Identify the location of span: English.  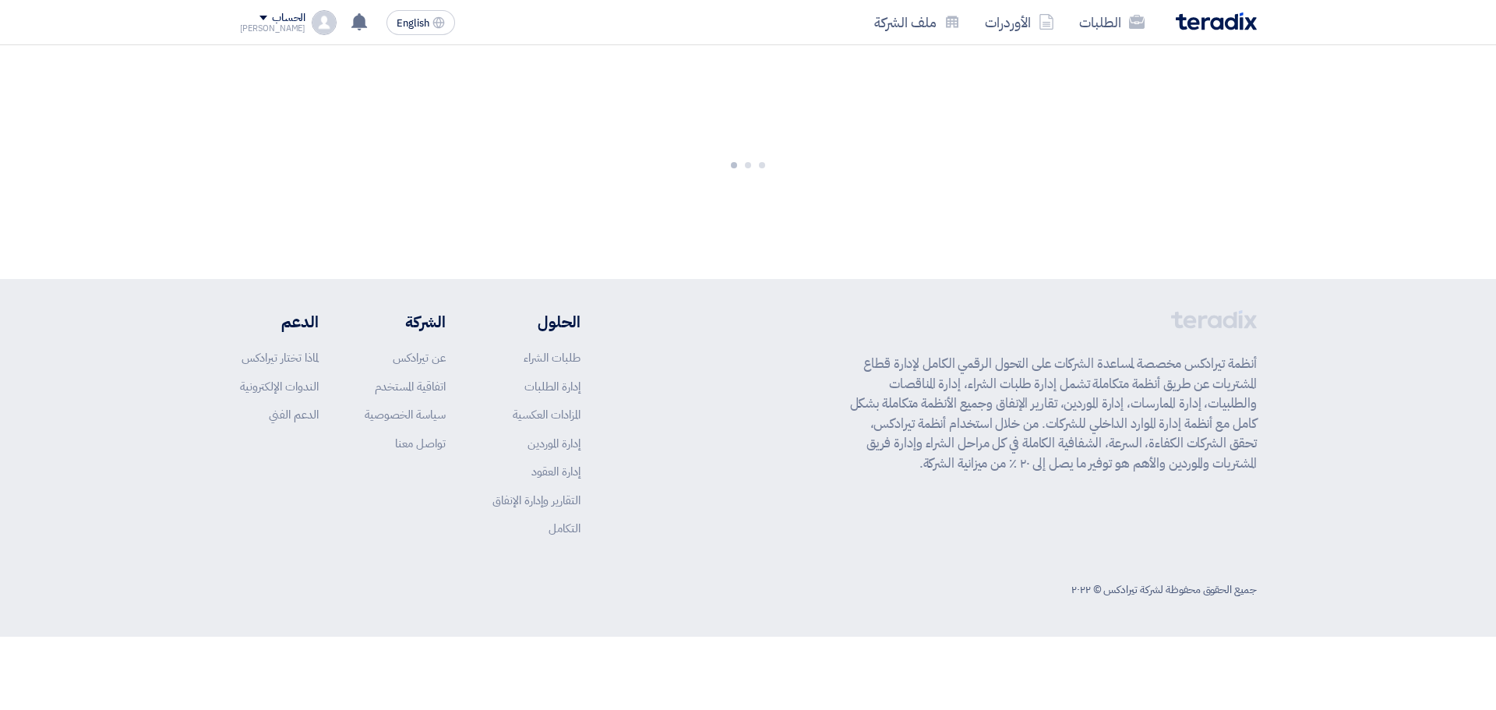
(413, 23).